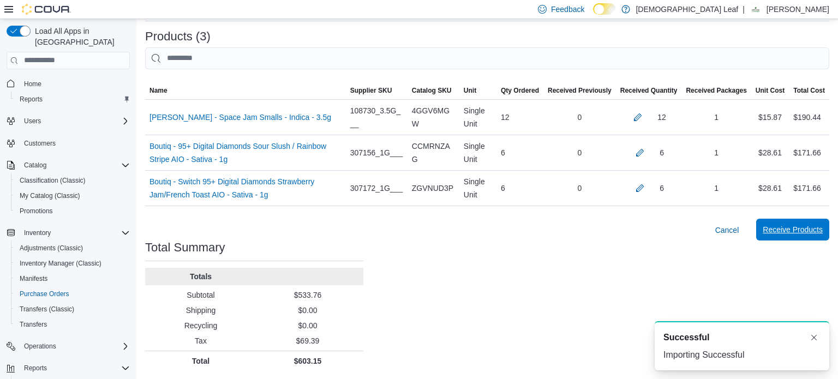 The image size is (838, 379). I want to click on button: Name, so click(245, 91).